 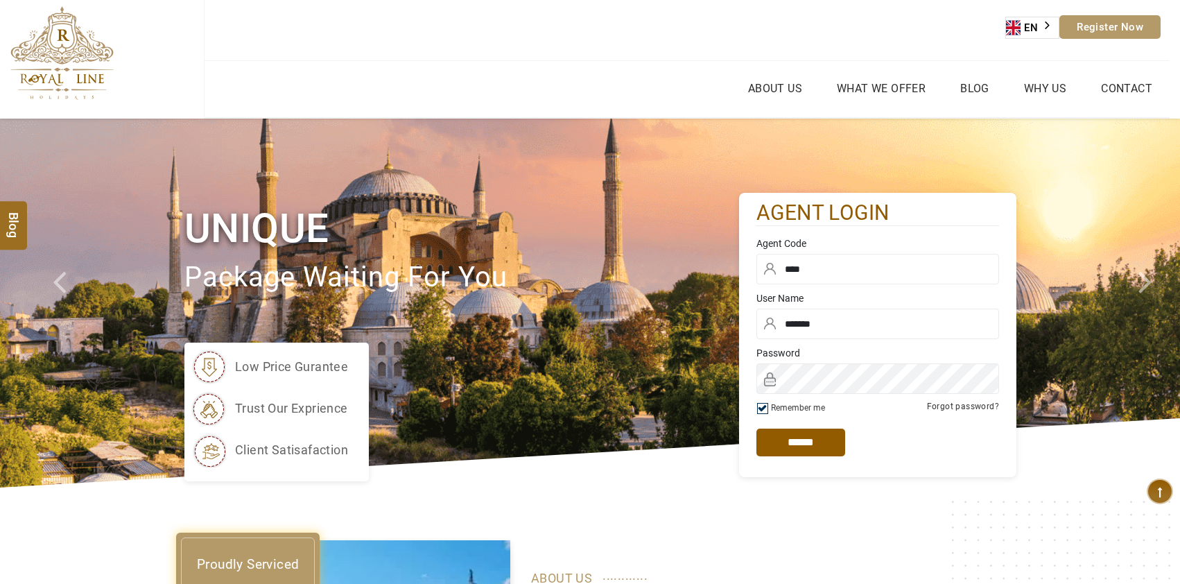 I want to click on label: User Name, so click(x=878, y=298).